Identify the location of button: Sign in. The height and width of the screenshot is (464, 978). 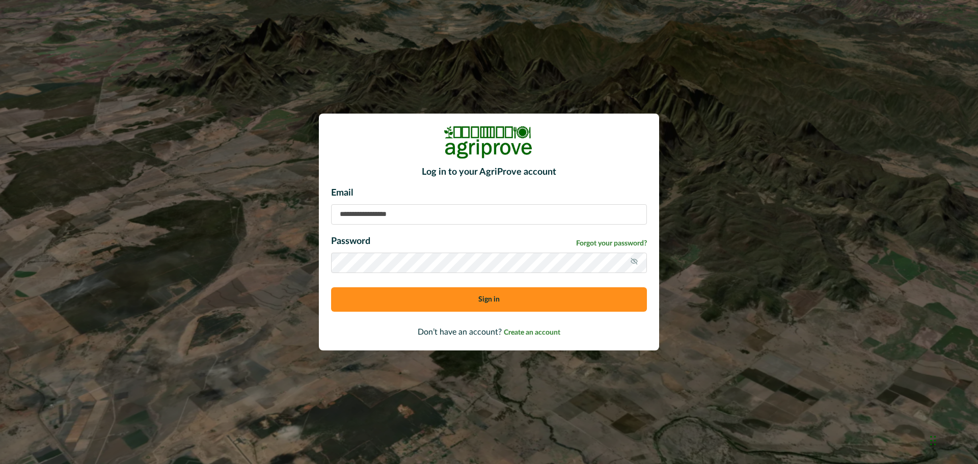
(489, 300).